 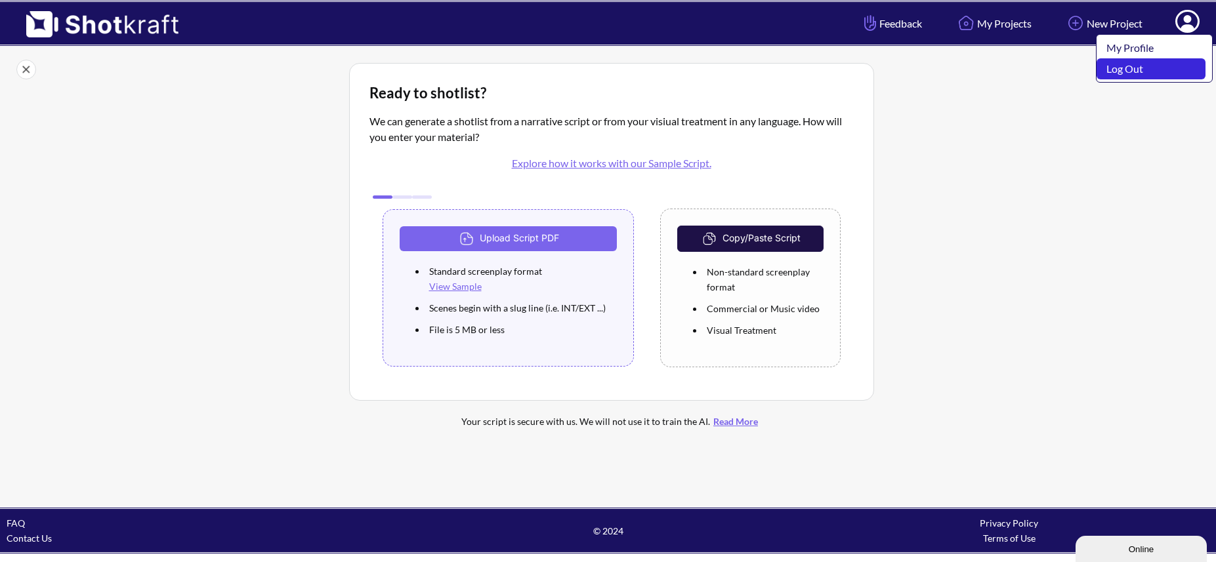 I want to click on div: Your script is secure with us. We will not use it to train the AI., so click(x=612, y=421).